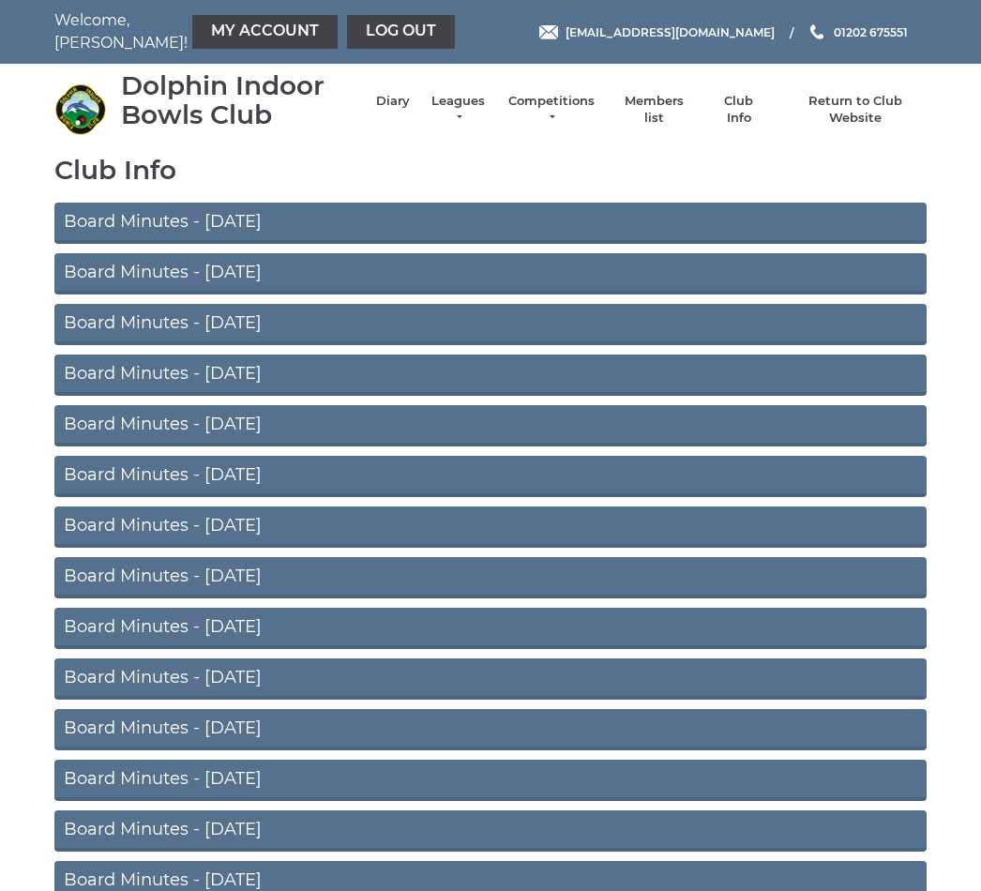  Describe the element at coordinates (548, 32) in the screenshot. I see `img: Email` at that location.